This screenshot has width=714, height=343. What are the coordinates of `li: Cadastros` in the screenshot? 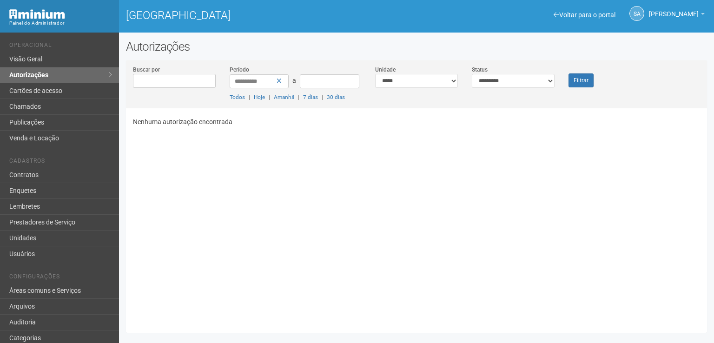 It's located at (60, 162).